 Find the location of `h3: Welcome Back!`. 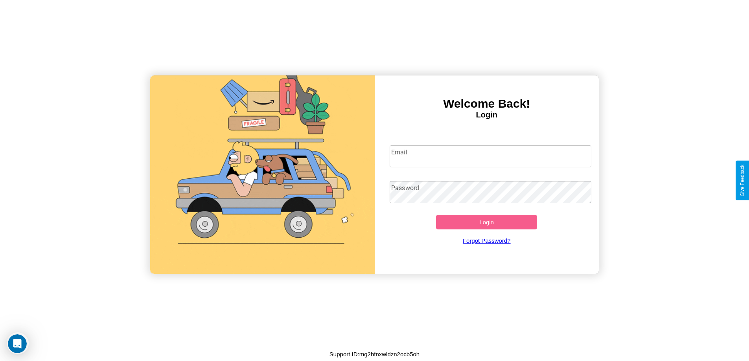

h3: Welcome Back! is located at coordinates (487, 104).